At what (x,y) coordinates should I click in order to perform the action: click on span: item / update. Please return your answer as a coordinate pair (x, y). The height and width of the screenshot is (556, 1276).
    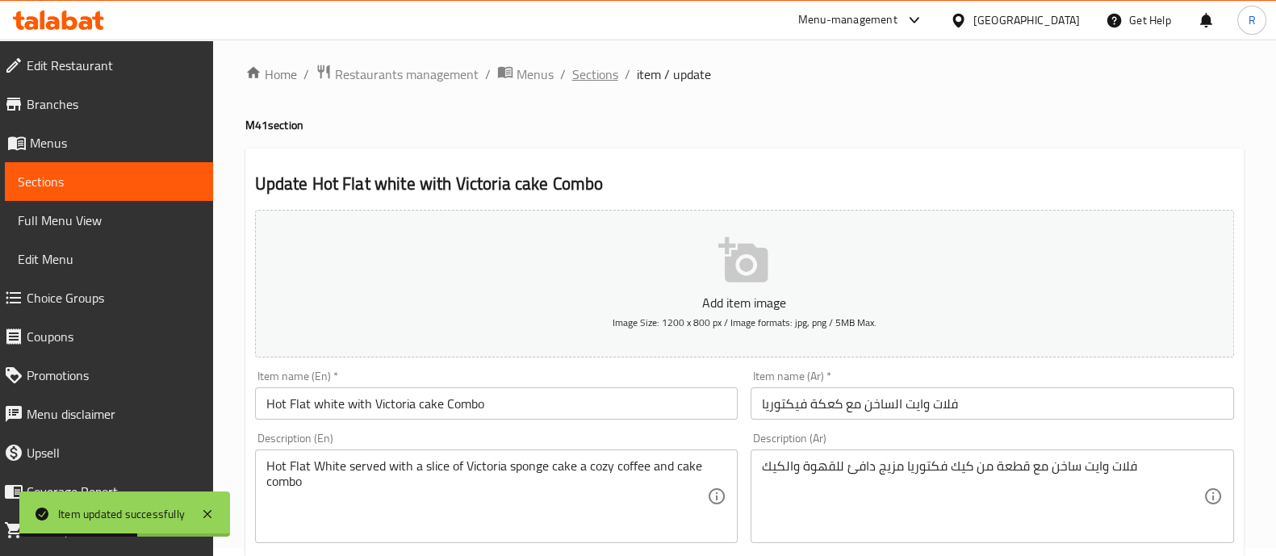
    Looking at the image, I should click on (674, 74).